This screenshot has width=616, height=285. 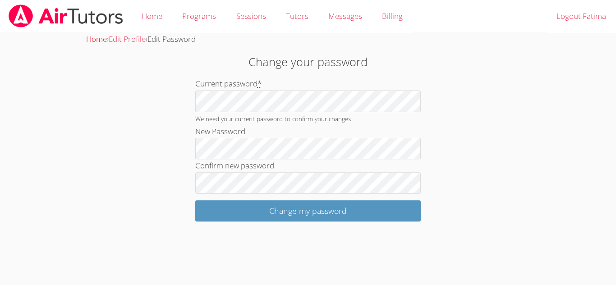 What do you see at coordinates (308, 211) in the screenshot?
I see `input: Change my password` at bounding box center [308, 211].